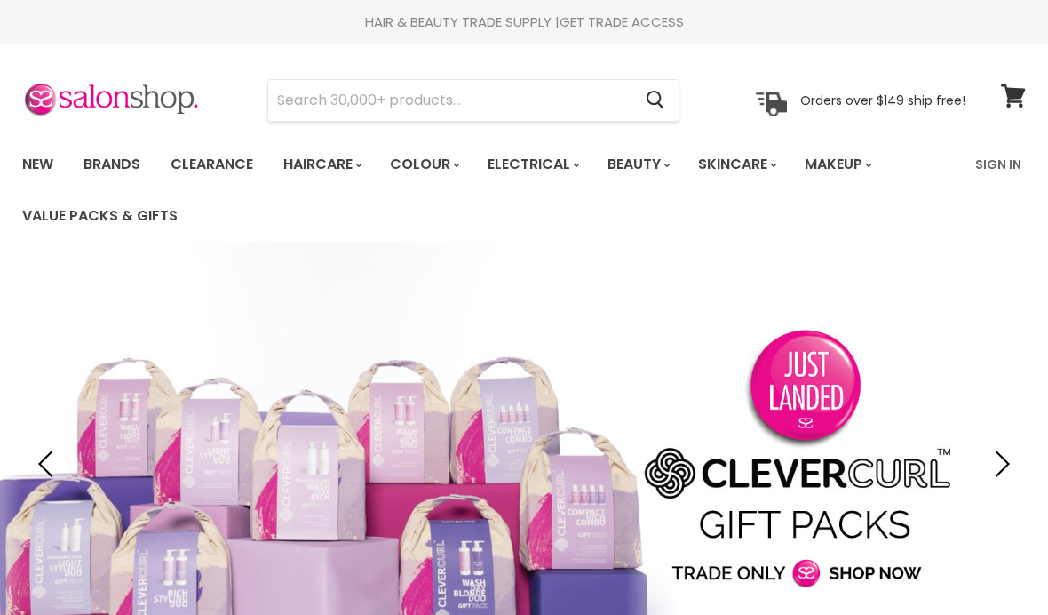  I want to click on input: Search, so click(449, 100).